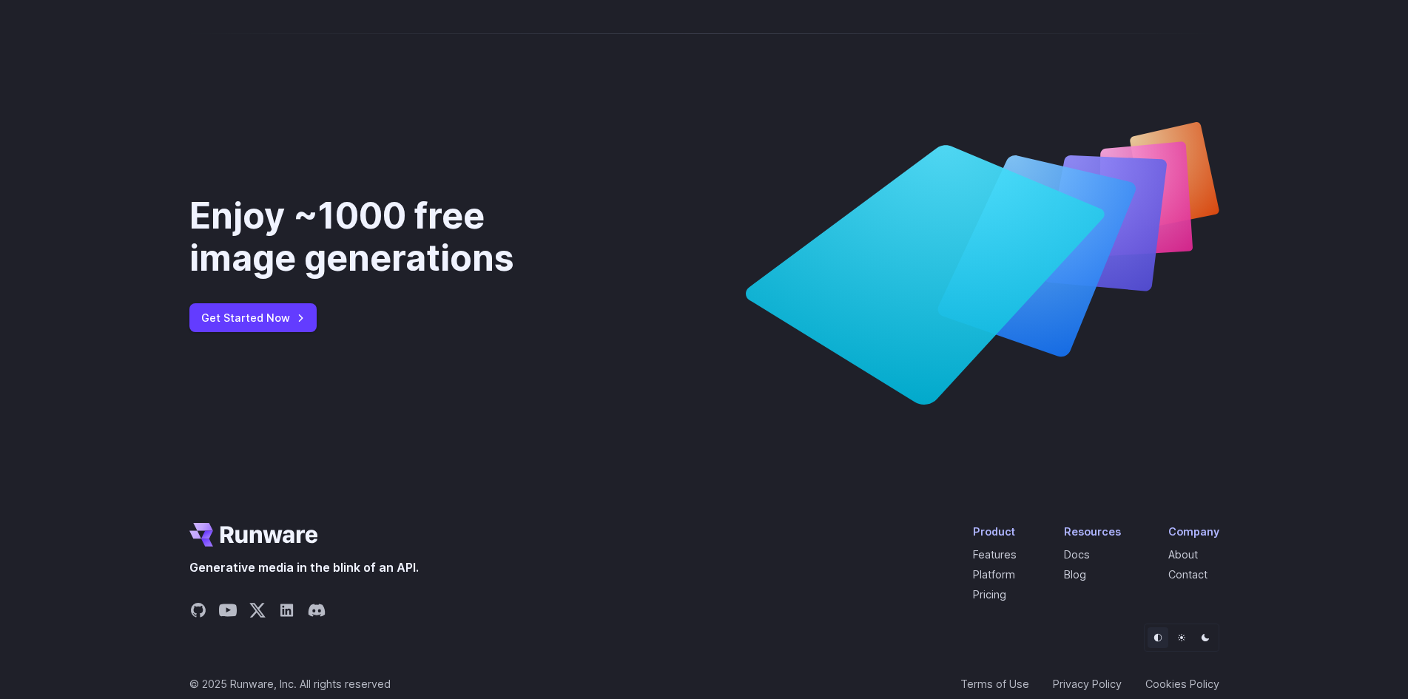  Describe the element at coordinates (989, 594) in the screenshot. I see `a: Pricing` at that location.